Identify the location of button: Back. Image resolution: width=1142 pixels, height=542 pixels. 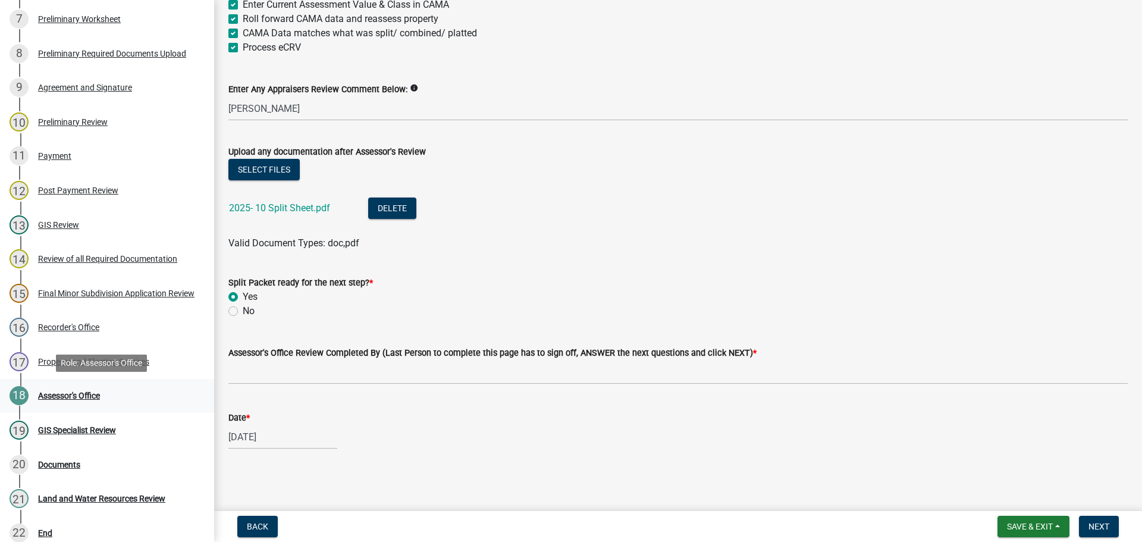
(258, 526).